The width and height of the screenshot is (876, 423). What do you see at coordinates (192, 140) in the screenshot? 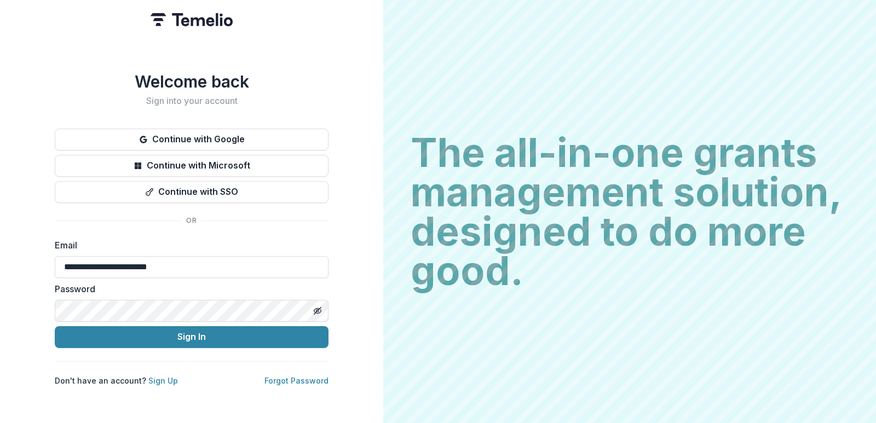
I see `button: Continue with Google` at bounding box center [192, 140].